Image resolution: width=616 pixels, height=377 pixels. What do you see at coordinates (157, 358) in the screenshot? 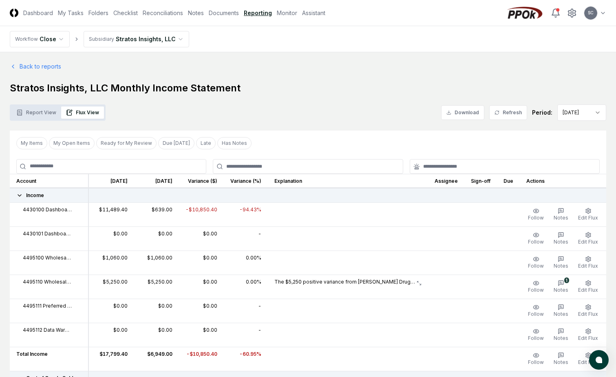
I see `td: $6,949.00` at bounding box center [157, 358].